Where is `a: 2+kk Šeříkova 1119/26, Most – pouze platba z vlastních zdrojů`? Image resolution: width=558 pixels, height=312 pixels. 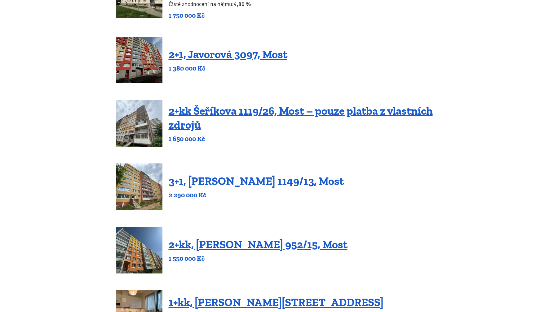 a: 2+kk Šeříkova 1119/26, Most – pouze platba z vlastních zdrojů is located at coordinates (301, 118).